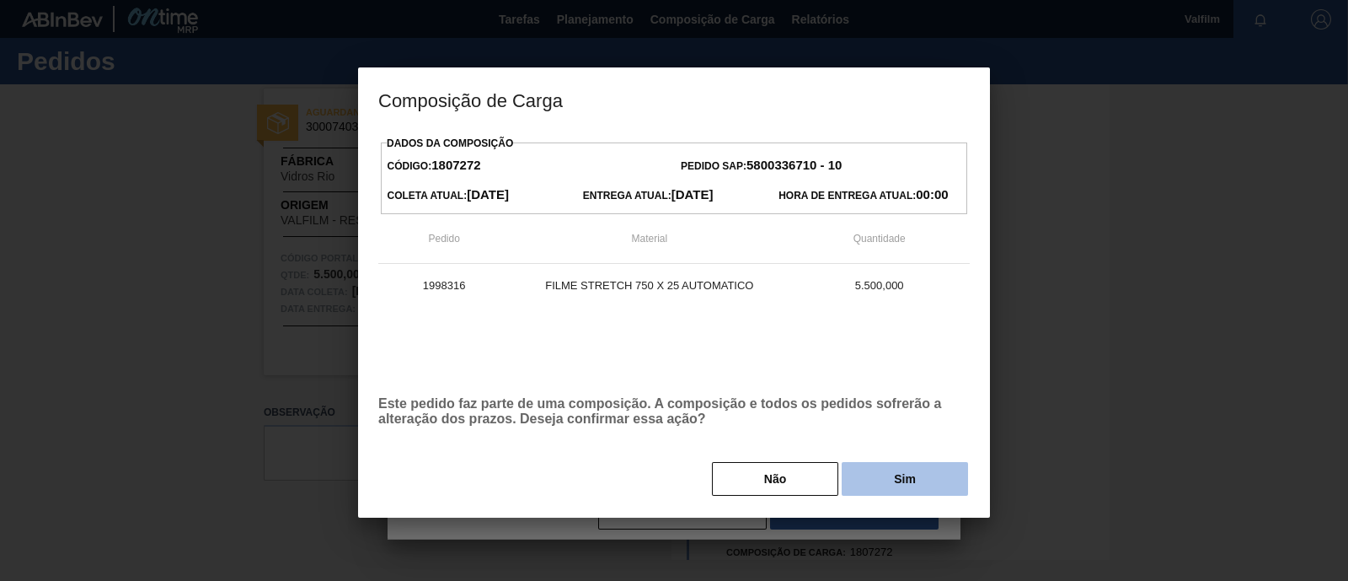  I want to click on span: Coleta Atual:, so click(448, 195).